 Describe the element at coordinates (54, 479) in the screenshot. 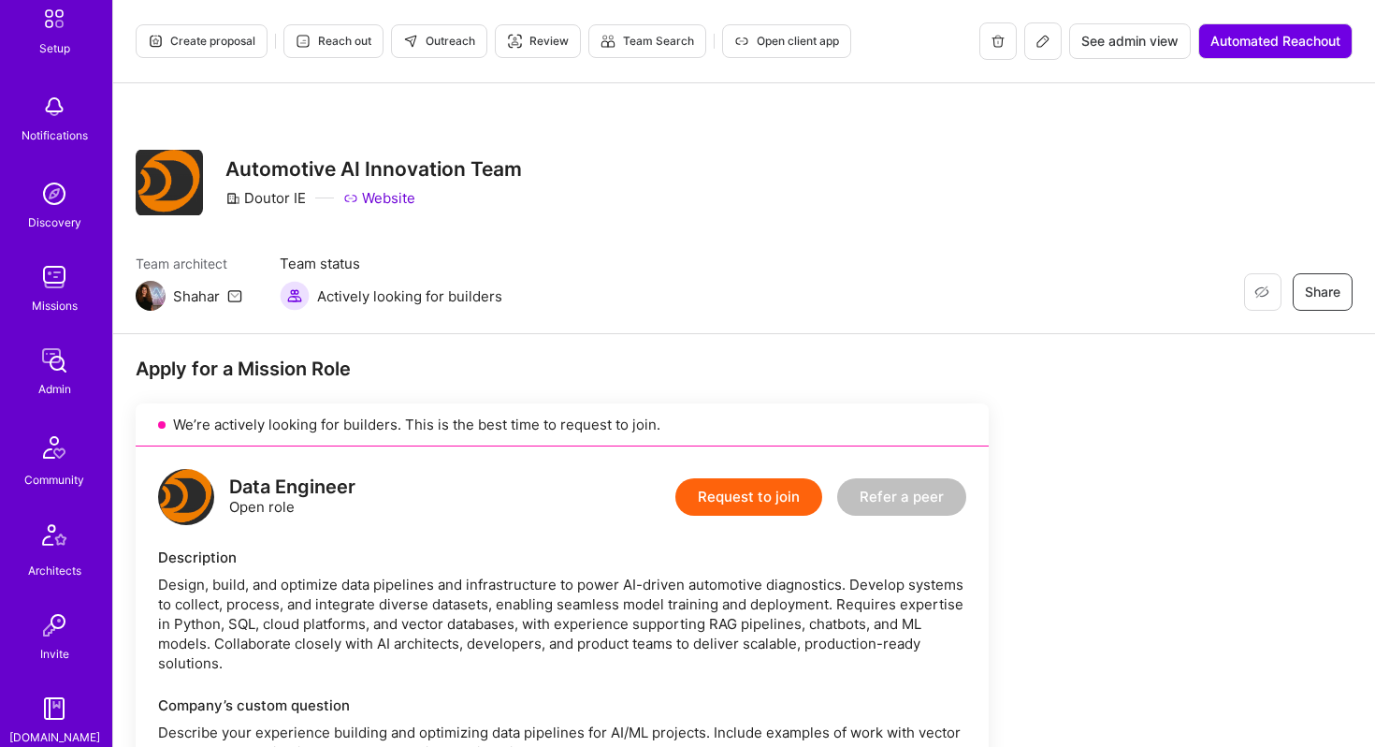

I see `div: Community` at that location.